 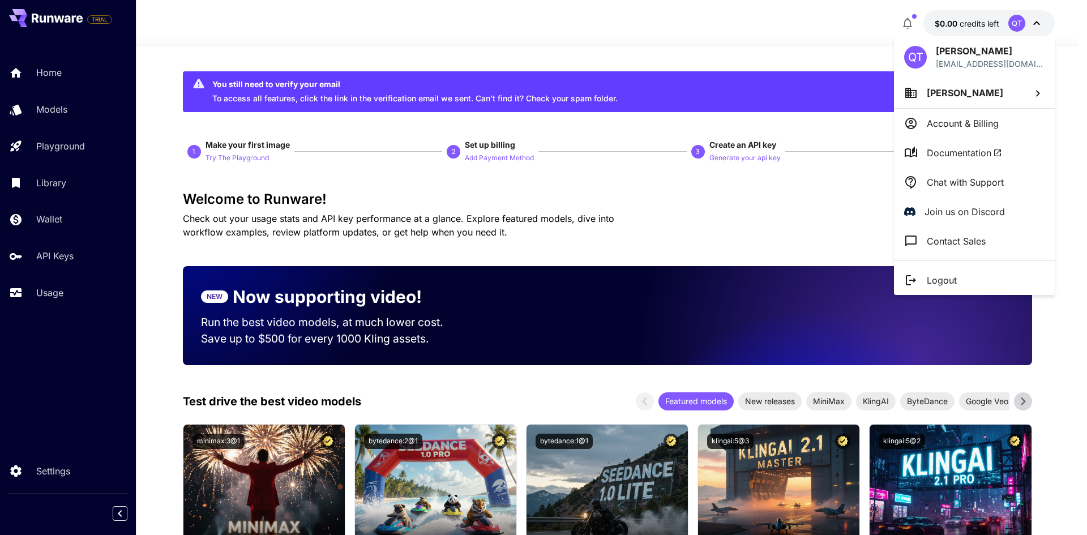 I want to click on div: QT, so click(x=915, y=57).